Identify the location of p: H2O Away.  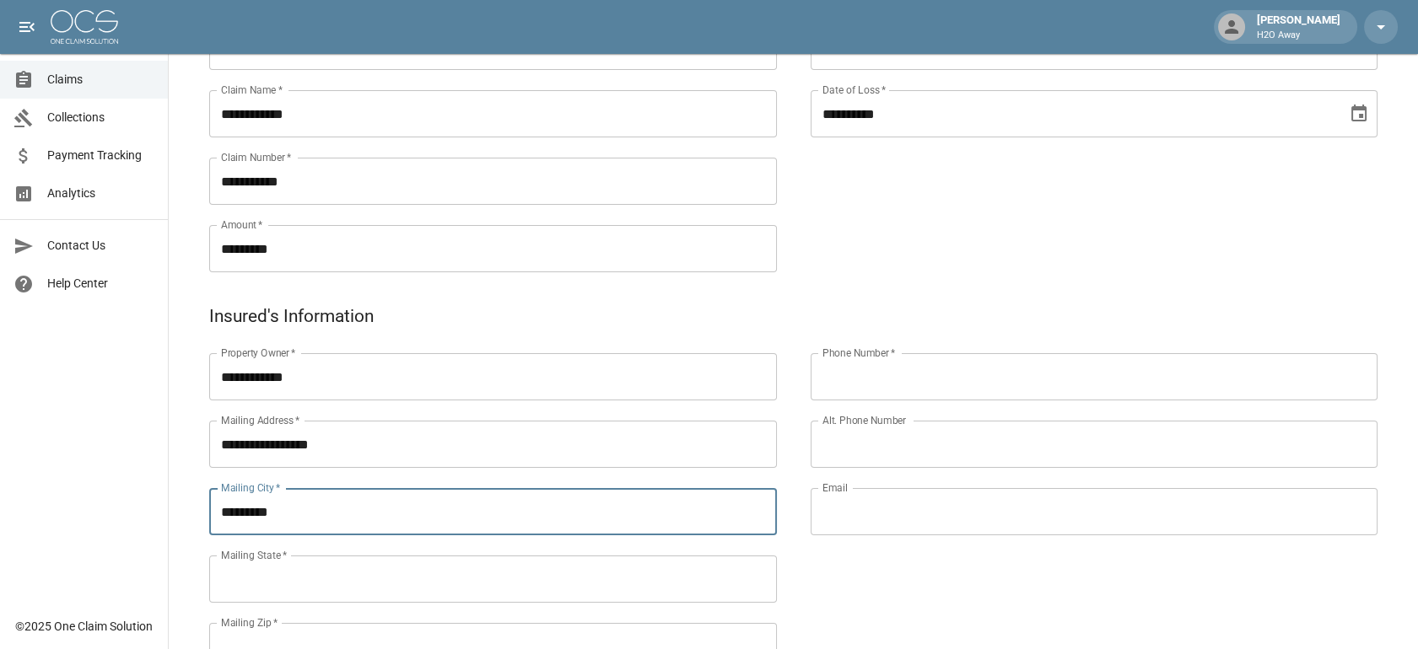
(1298, 35).